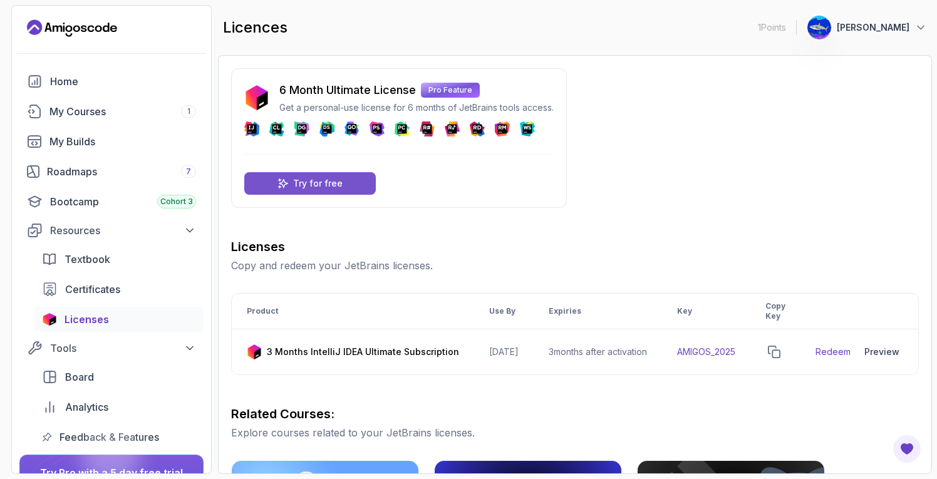 The height and width of the screenshot is (479, 937). Describe the element at coordinates (123, 81) in the screenshot. I see `div: Home` at that location.